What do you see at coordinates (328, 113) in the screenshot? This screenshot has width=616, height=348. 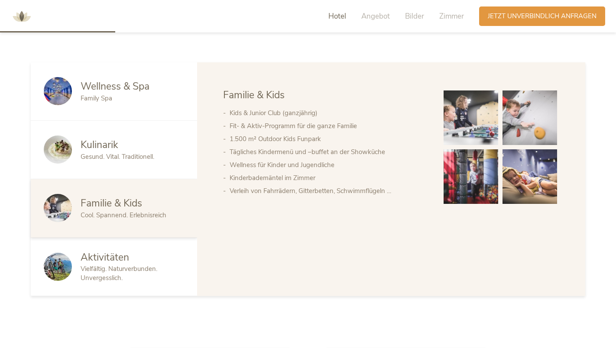 I see `li: Kids & Junior Club (ganzjährig)` at bounding box center [328, 113].